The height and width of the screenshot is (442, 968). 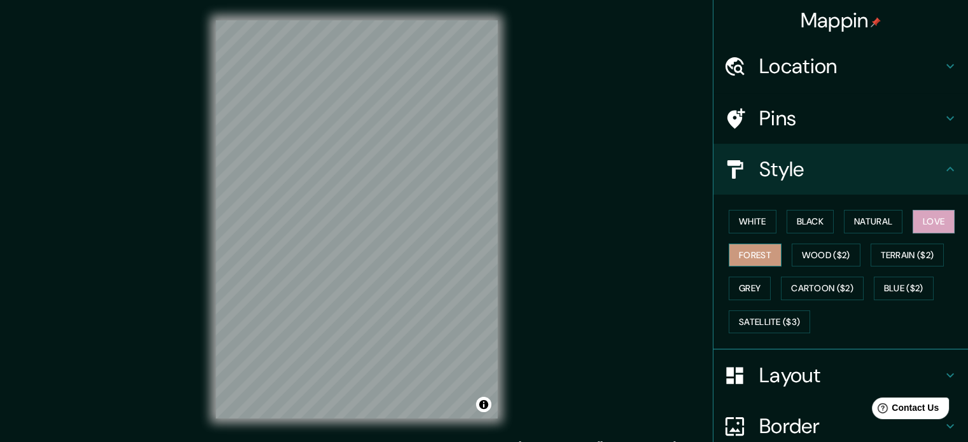 What do you see at coordinates (933, 221) in the screenshot?
I see `button: Love` at bounding box center [933, 221].